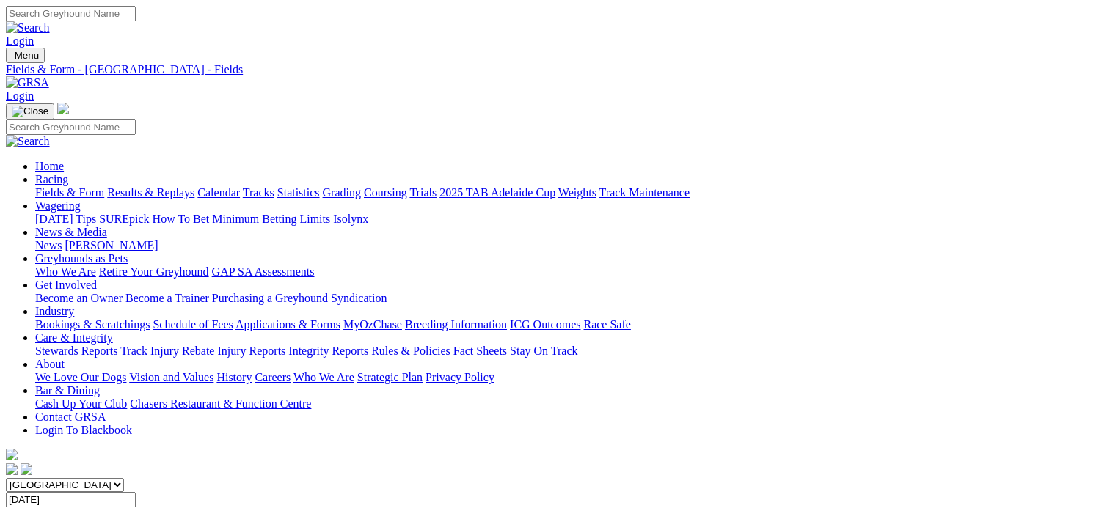  What do you see at coordinates (569, 272) in the screenshot?
I see `div: Greyhounds as Pets` at bounding box center [569, 272].